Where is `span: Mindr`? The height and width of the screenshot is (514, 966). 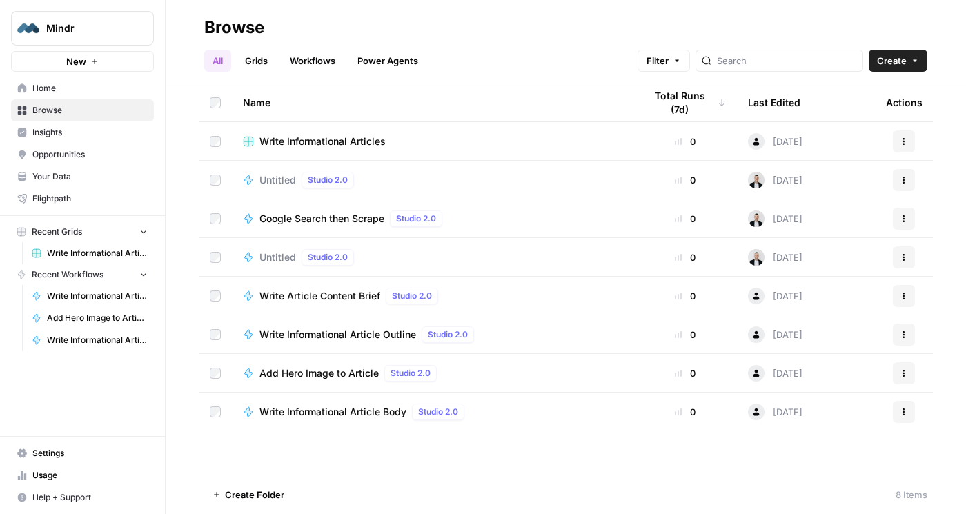 span: Mindr is located at coordinates (88, 28).